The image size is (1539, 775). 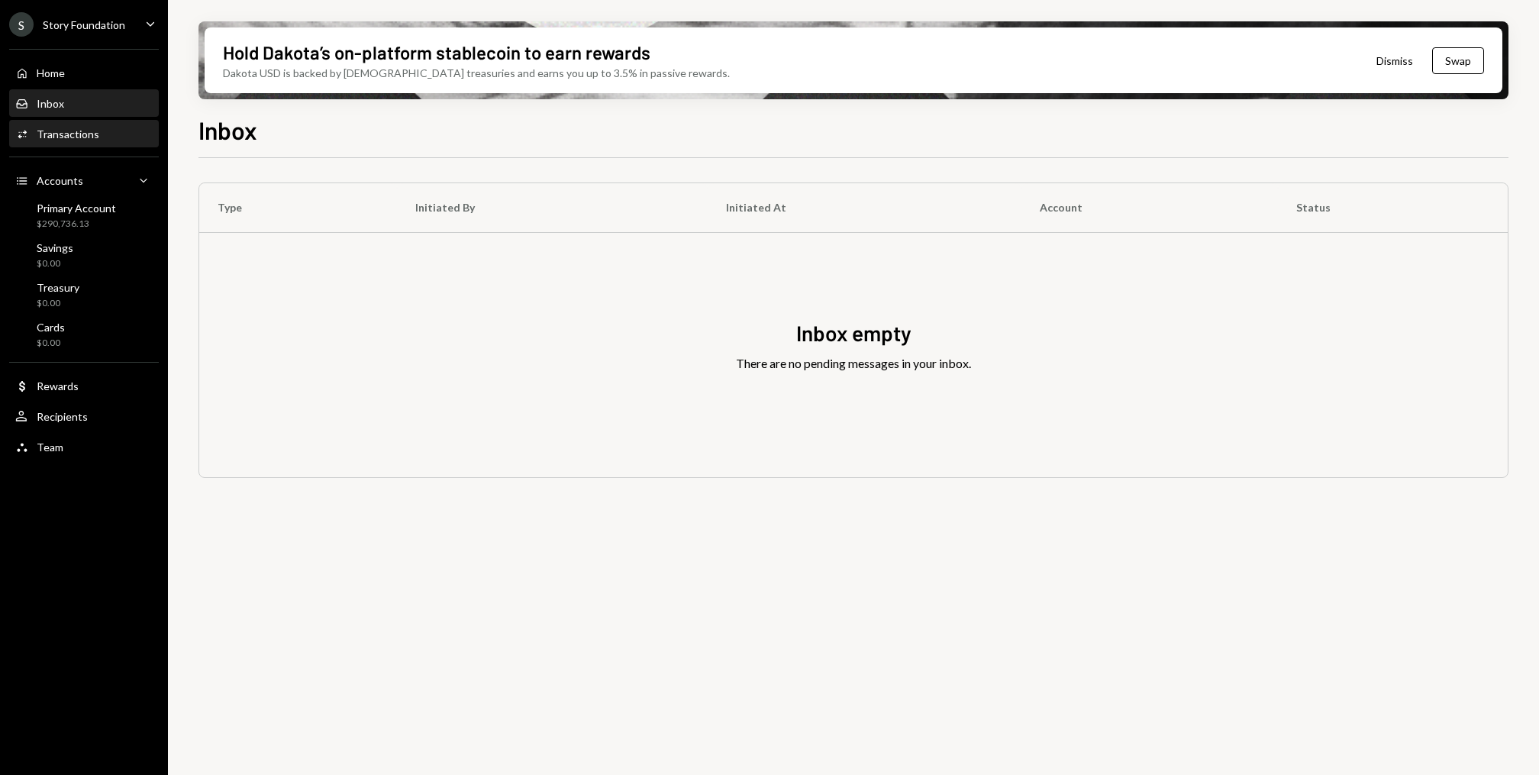 What do you see at coordinates (84, 295) in the screenshot?
I see `a: Treasury$0.00` at bounding box center [84, 295].